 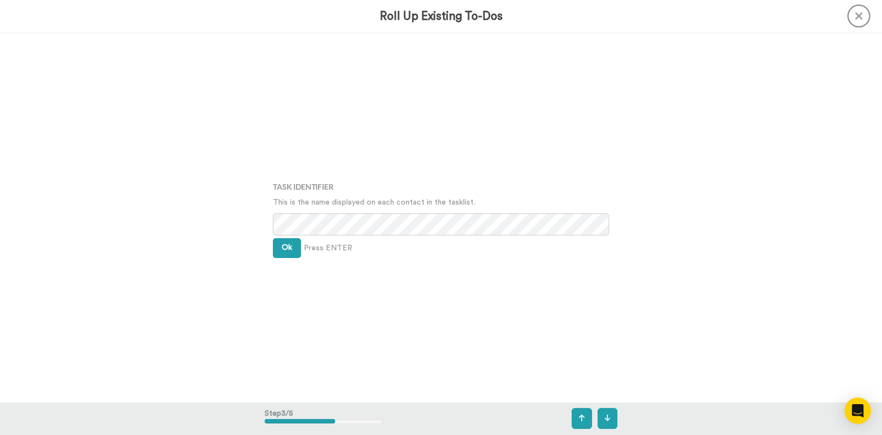 What do you see at coordinates (323, 418) in the screenshot?
I see `div: Step 3 / 5` at bounding box center [323, 418].